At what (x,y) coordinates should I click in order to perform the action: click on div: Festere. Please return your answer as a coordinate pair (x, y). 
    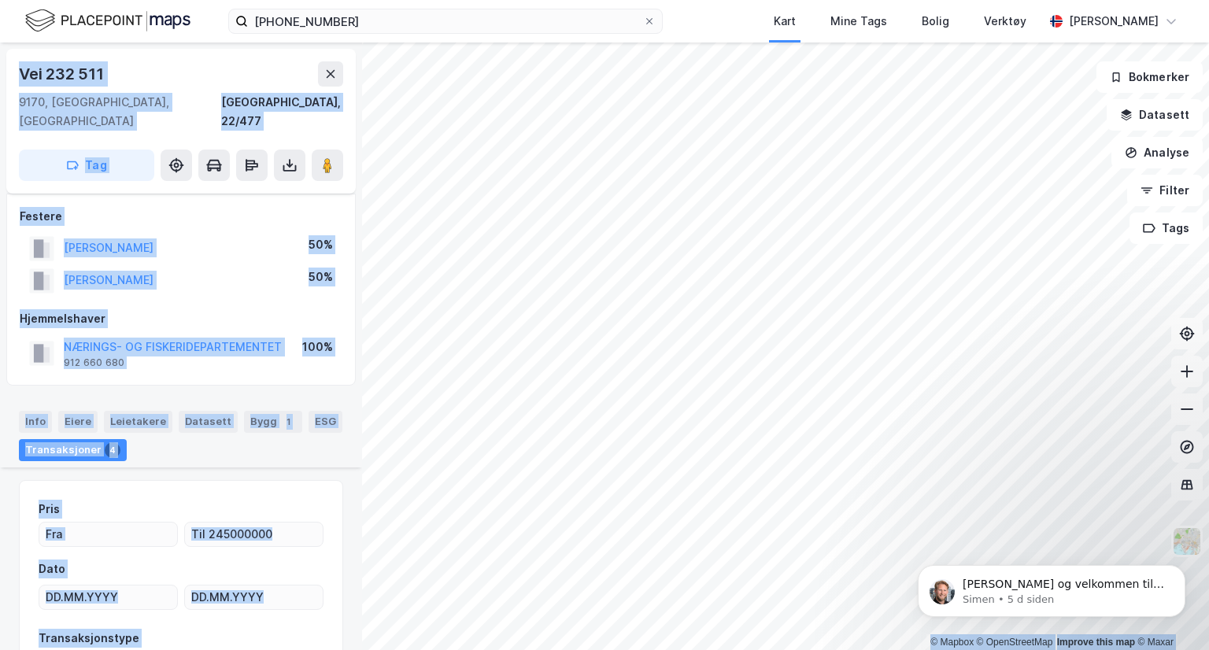
    Looking at the image, I should click on (181, 216).